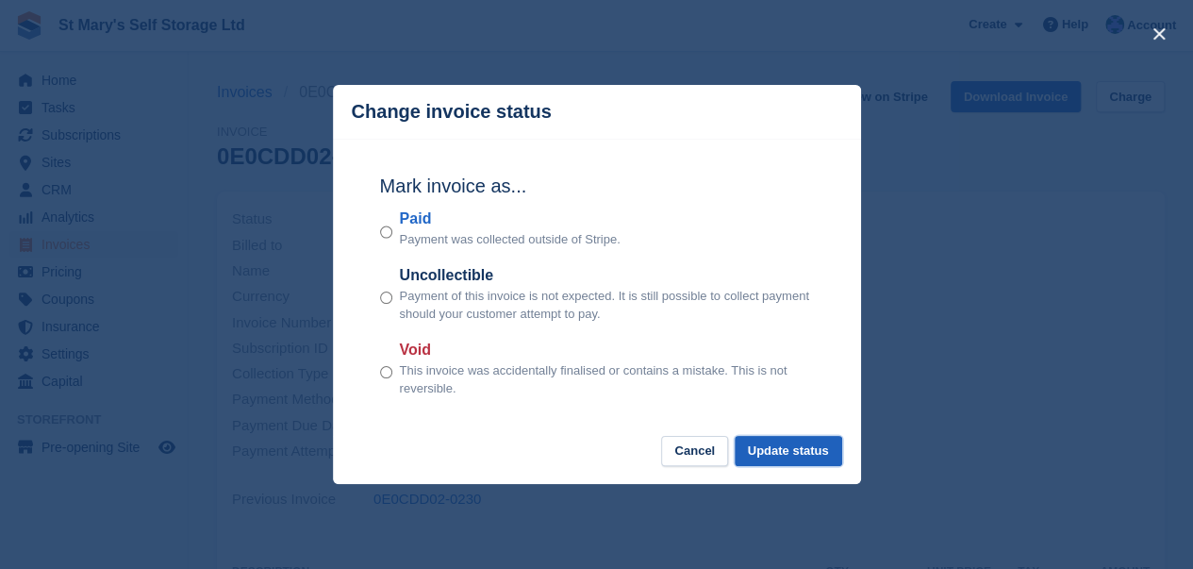 This screenshot has height=569, width=1193. Describe the element at coordinates (607, 305) in the screenshot. I see `p: Payment of this invoice is not expected. It is still possible to collect payment should your cust...` at that location.